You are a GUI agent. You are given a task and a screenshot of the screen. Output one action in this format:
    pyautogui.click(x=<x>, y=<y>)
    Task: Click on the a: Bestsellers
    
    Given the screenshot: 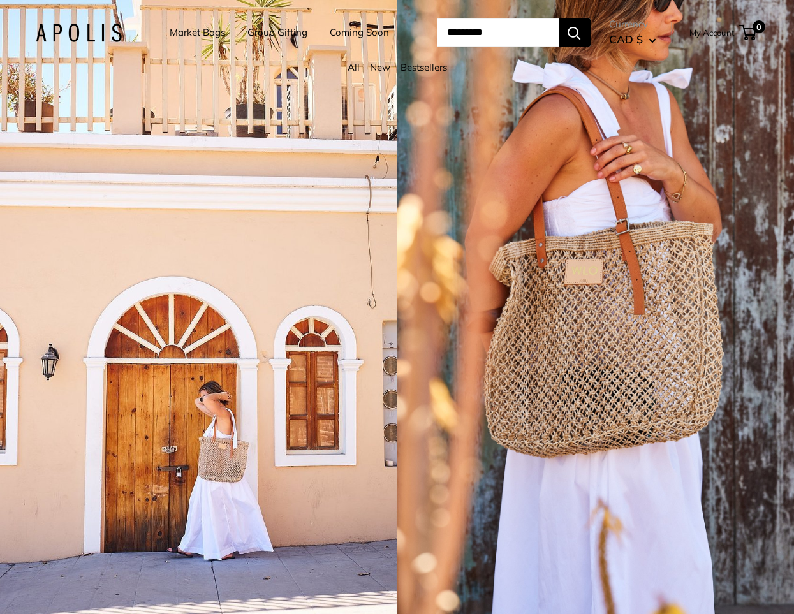 What is the action you would take?
    pyautogui.click(x=424, y=67)
    